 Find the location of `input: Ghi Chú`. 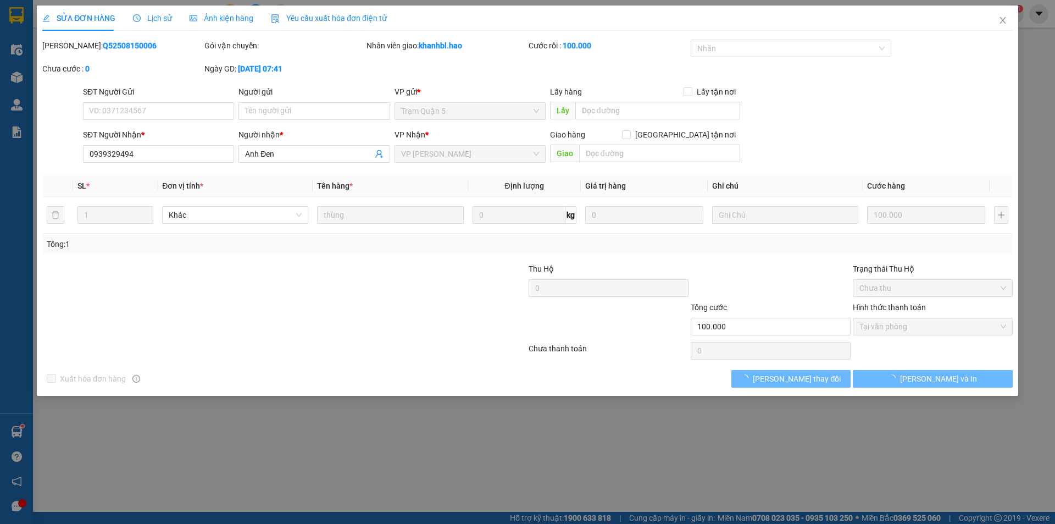

input: Ghi Chú is located at coordinates (785, 215).